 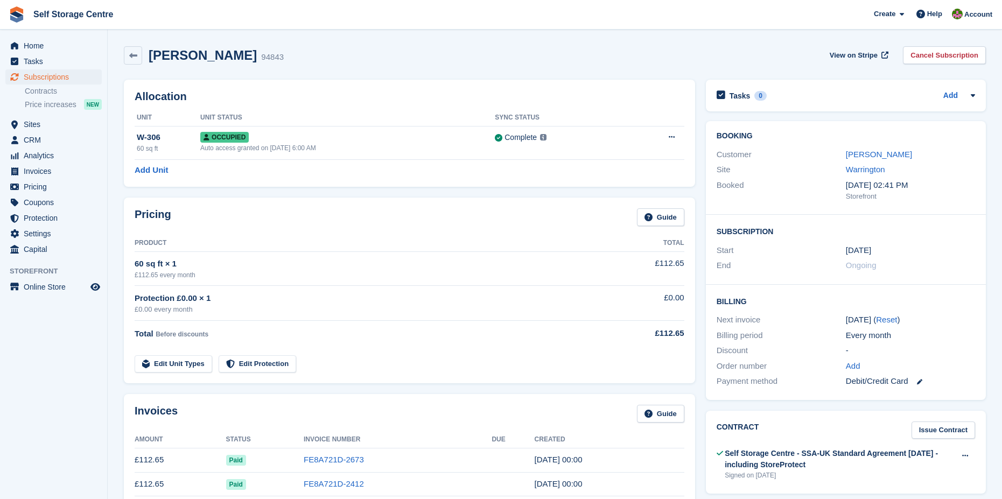 What do you see at coordinates (56, 249) in the screenshot?
I see `span: Capital` at bounding box center [56, 249].